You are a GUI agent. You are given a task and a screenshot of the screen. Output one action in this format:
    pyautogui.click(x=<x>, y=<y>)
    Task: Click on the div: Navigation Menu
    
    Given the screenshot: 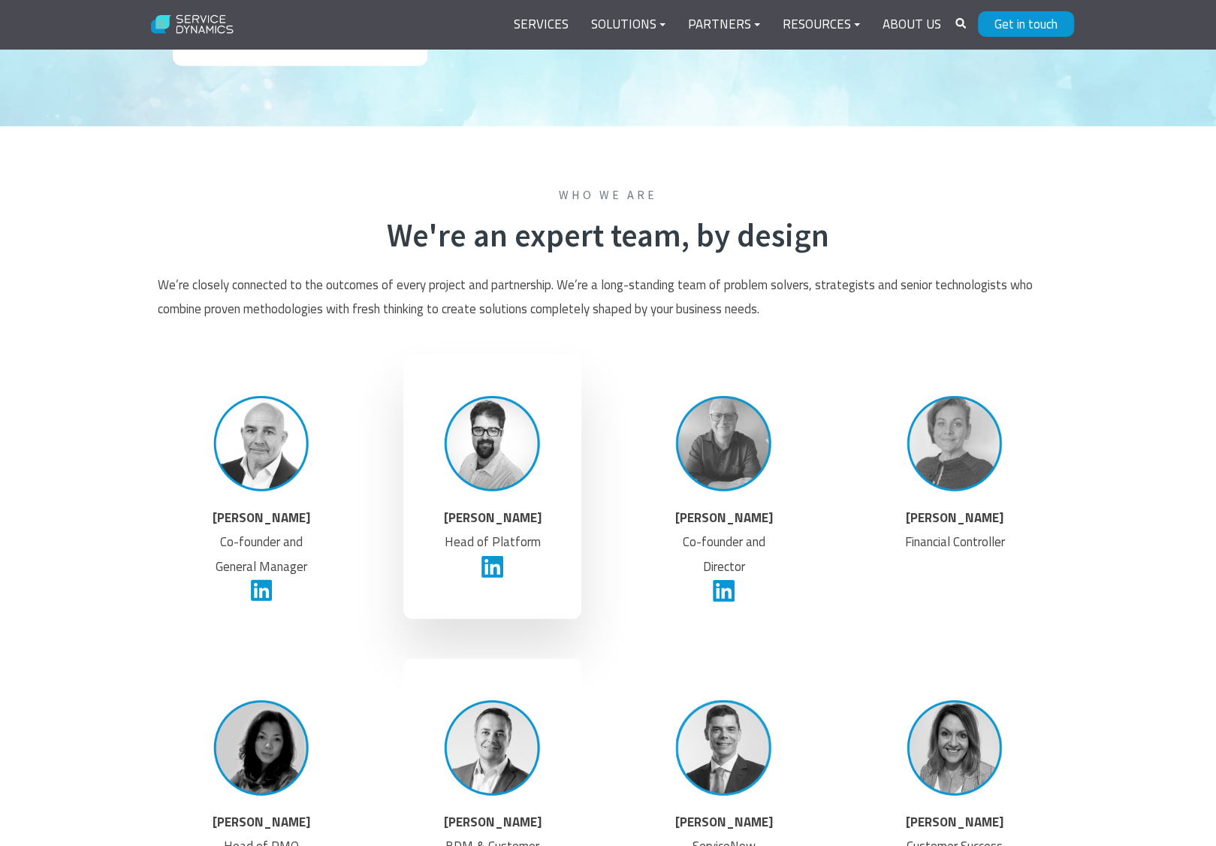 What is the action you would take?
    pyautogui.click(x=727, y=25)
    